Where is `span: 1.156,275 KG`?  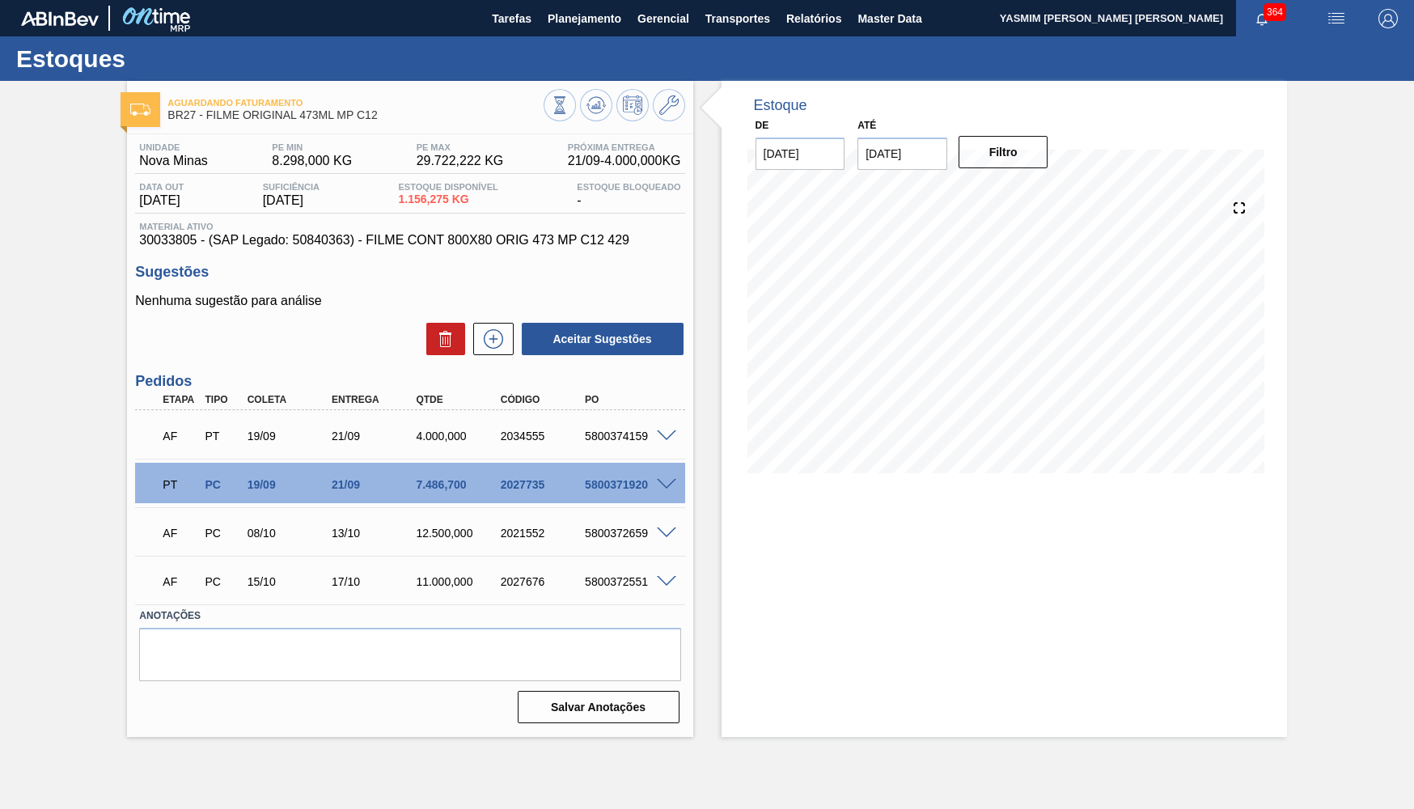 span: 1.156,275 KG is located at coordinates (447, 199).